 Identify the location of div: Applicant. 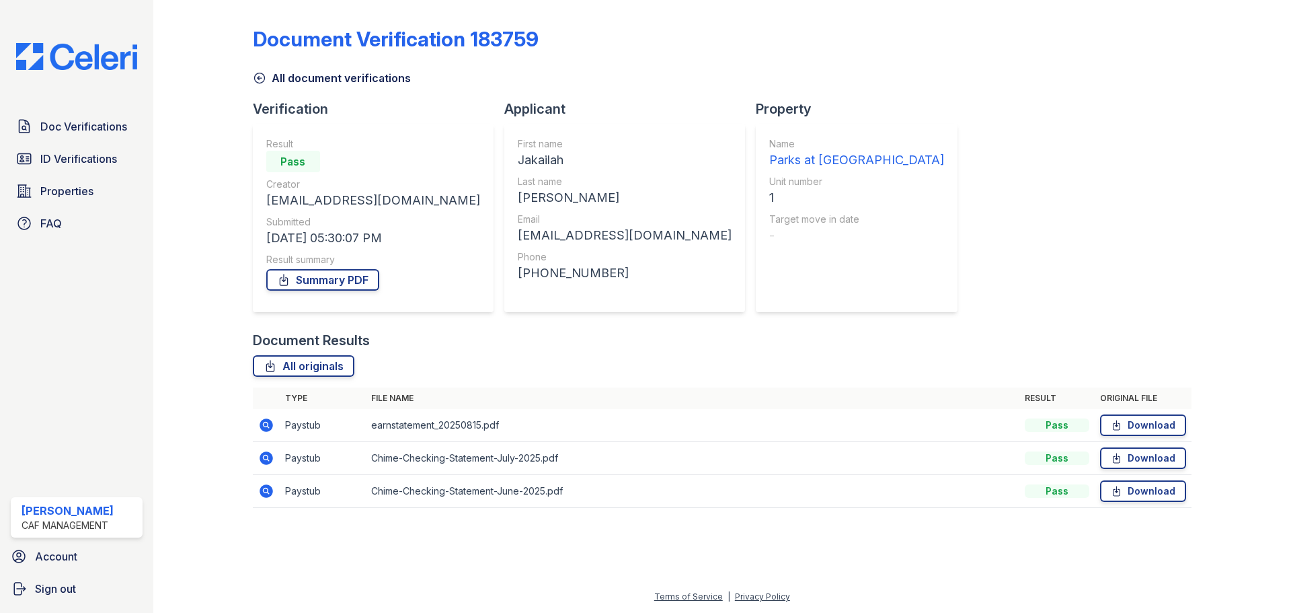
(630, 109).